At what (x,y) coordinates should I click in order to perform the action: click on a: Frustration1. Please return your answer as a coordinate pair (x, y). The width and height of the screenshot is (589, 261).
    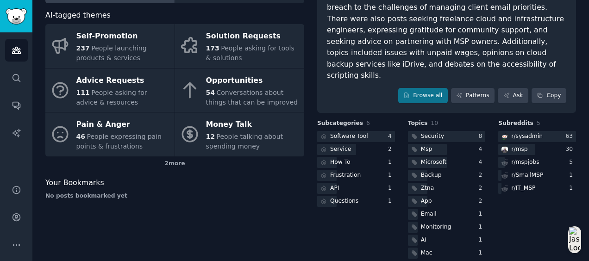
    Looking at the image, I should click on (356, 176).